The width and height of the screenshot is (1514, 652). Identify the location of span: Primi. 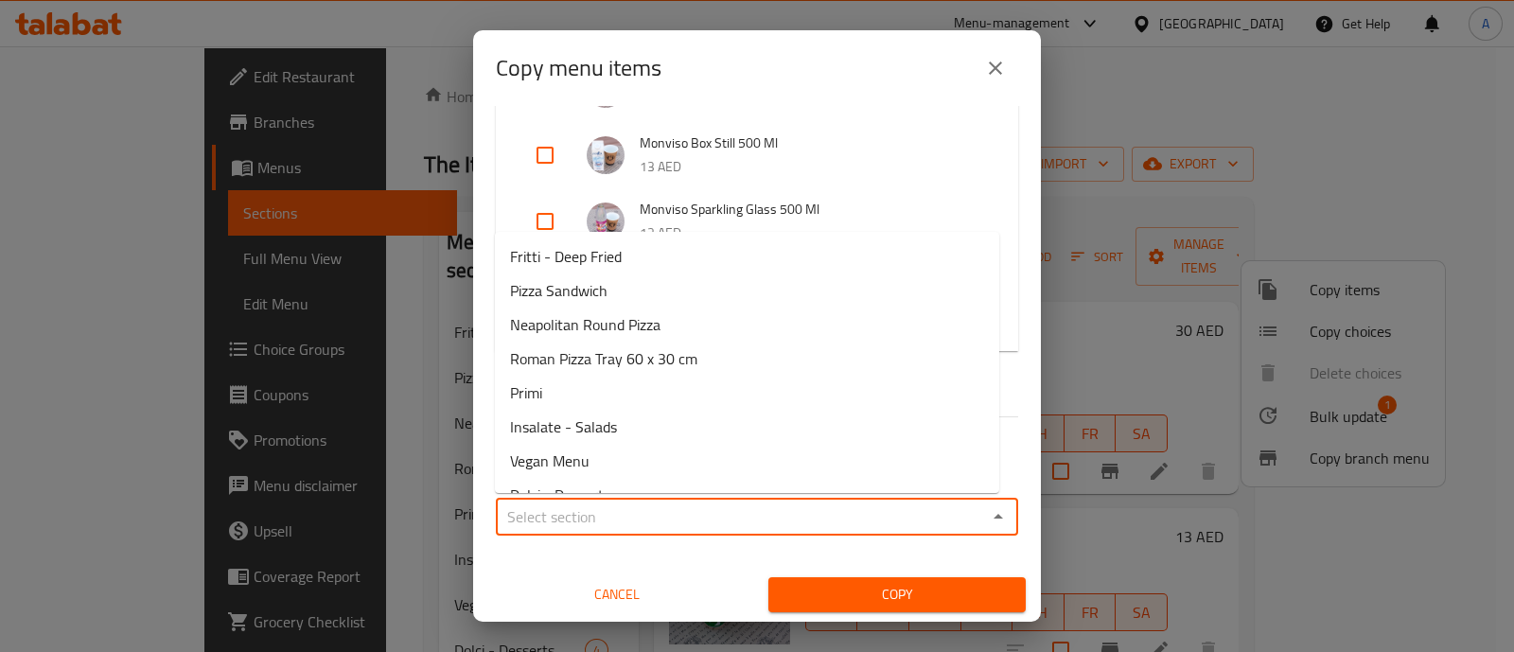
(526, 393).